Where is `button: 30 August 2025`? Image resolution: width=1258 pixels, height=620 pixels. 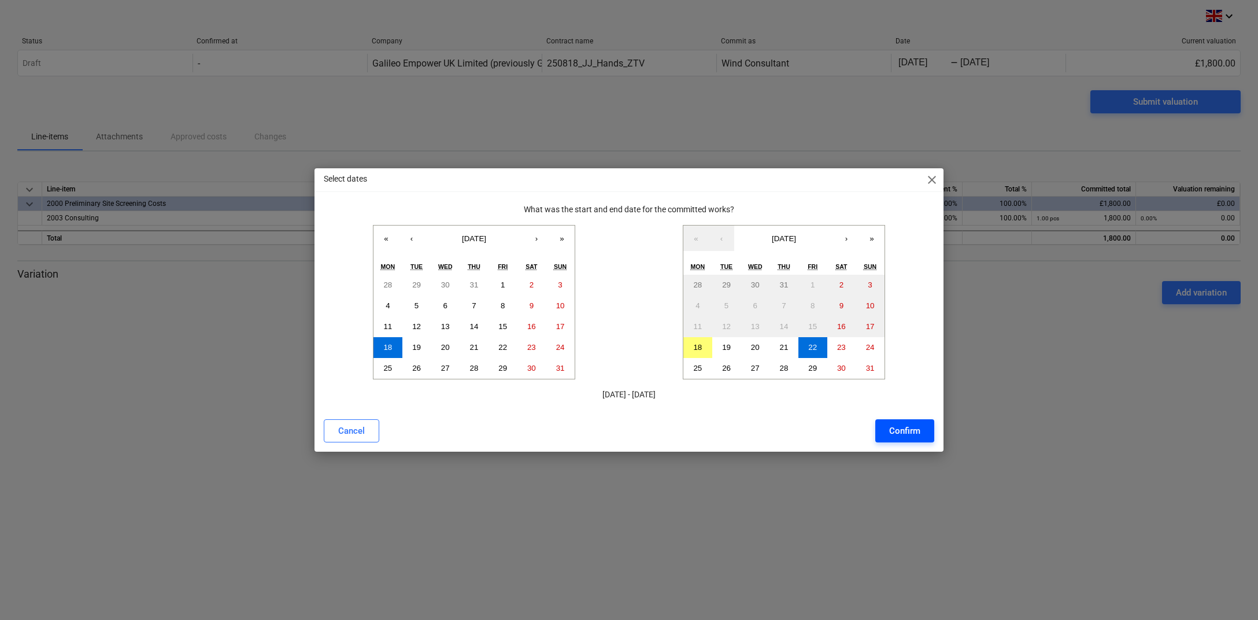
button: 30 August 2025 is located at coordinates (532, 368).